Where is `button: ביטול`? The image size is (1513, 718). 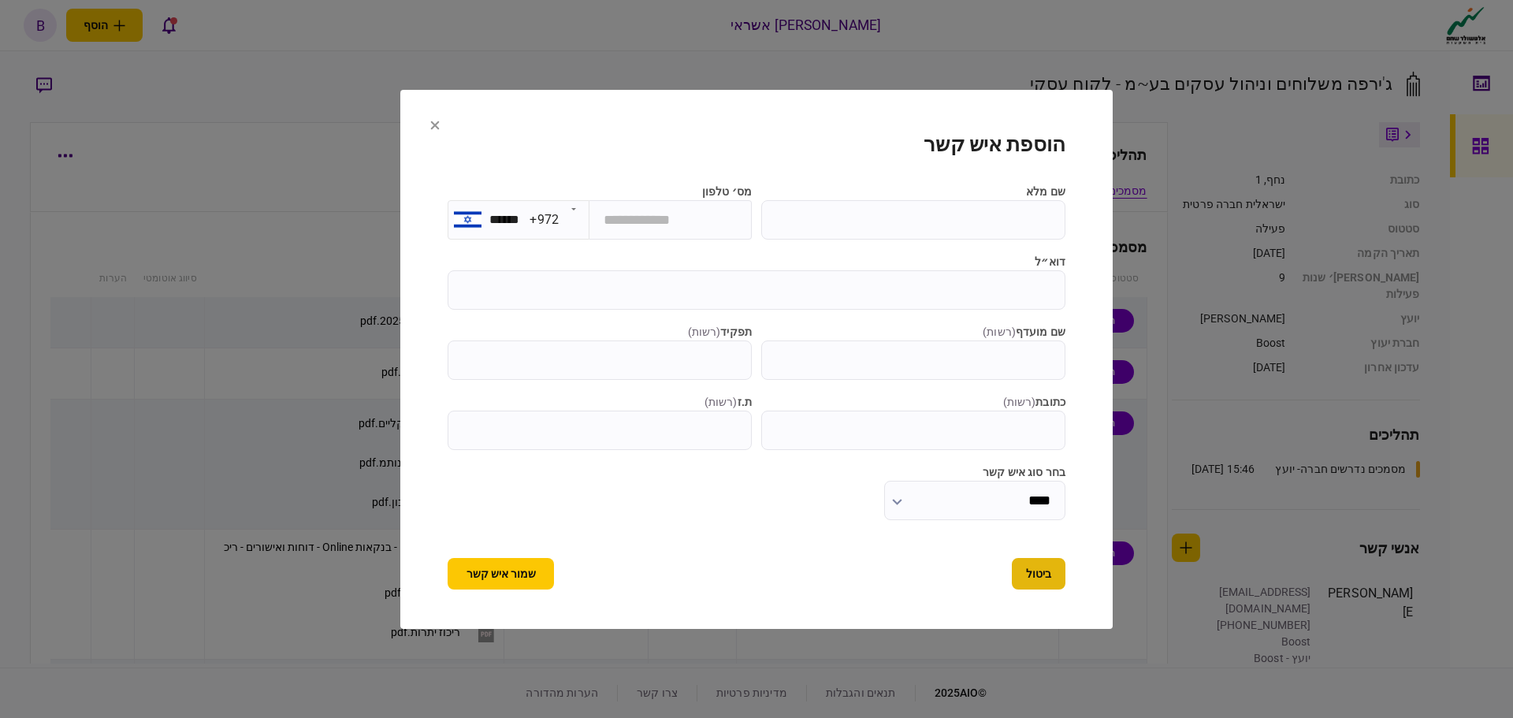
button: ביטול is located at coordinates (1038, 574).